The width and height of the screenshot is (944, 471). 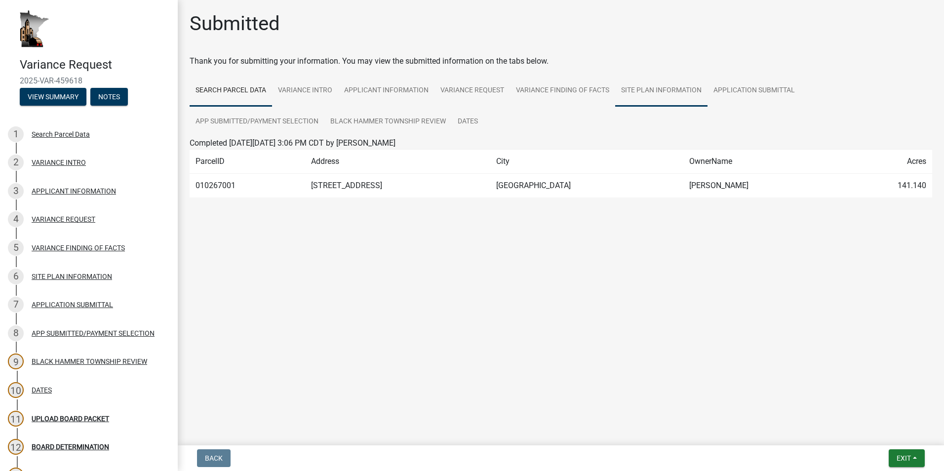 I want to click on td: ParcelID, so click(x=247, y=161).